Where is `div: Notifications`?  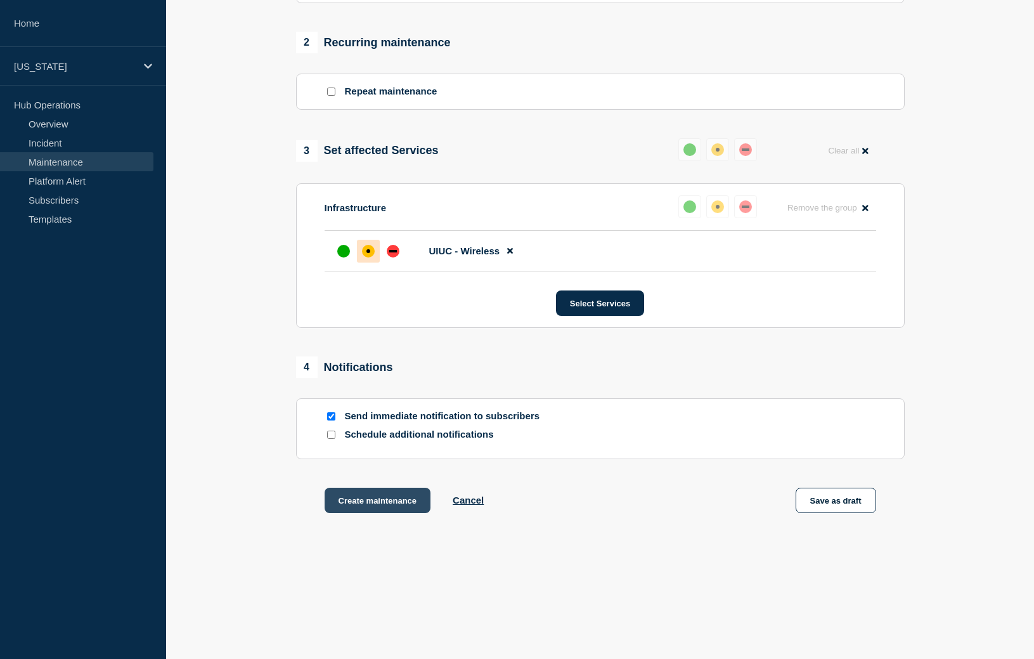
div: Notifications is located at coordinates (344, 367).